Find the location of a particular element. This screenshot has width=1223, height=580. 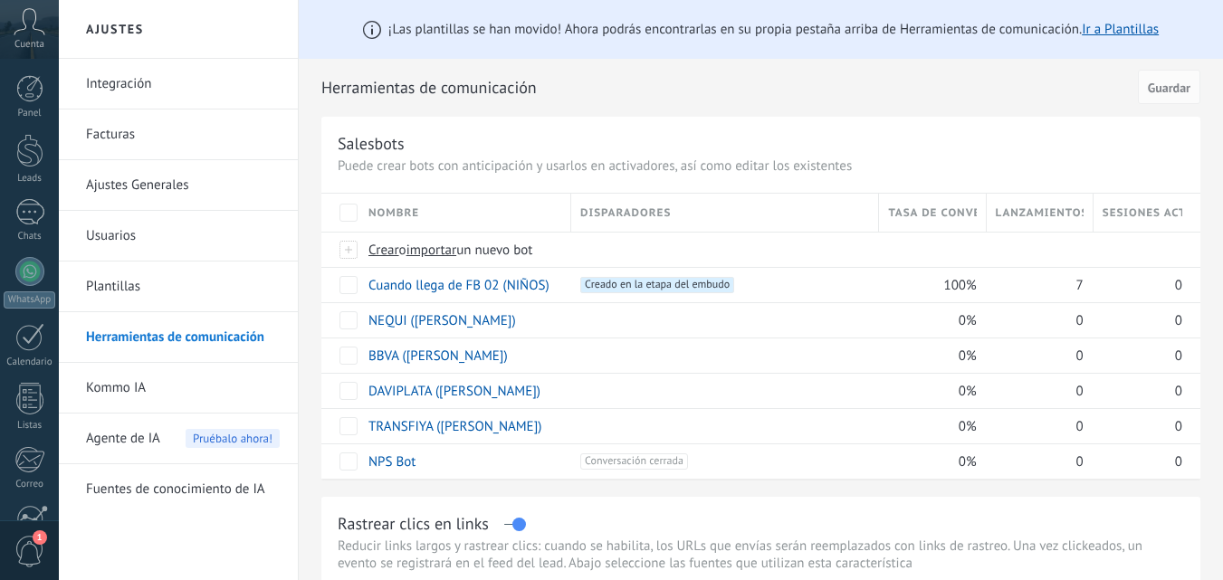

span: Creado en la etapa del embudo is located at coordinates (657, 285).